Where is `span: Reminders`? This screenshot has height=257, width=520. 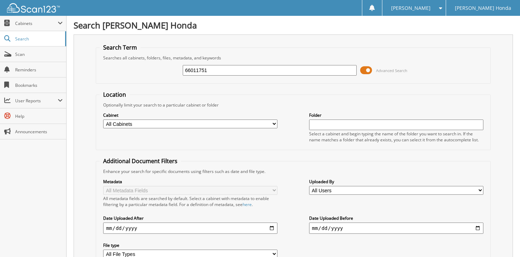 span: Reminders is located at coordinates (39, 70).